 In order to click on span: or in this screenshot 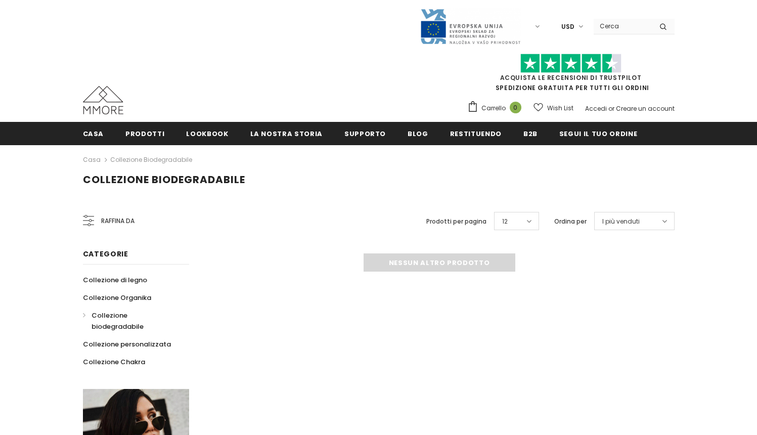, I will do `click(611, 108)`.